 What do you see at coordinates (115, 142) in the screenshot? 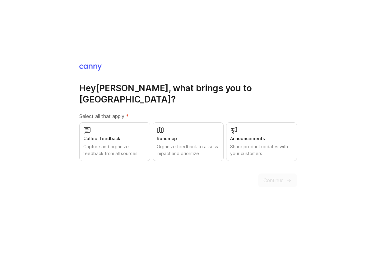
I see `button: Collect feedbackCapture and organize feedback from all sources` at bounding box center [115, 142].